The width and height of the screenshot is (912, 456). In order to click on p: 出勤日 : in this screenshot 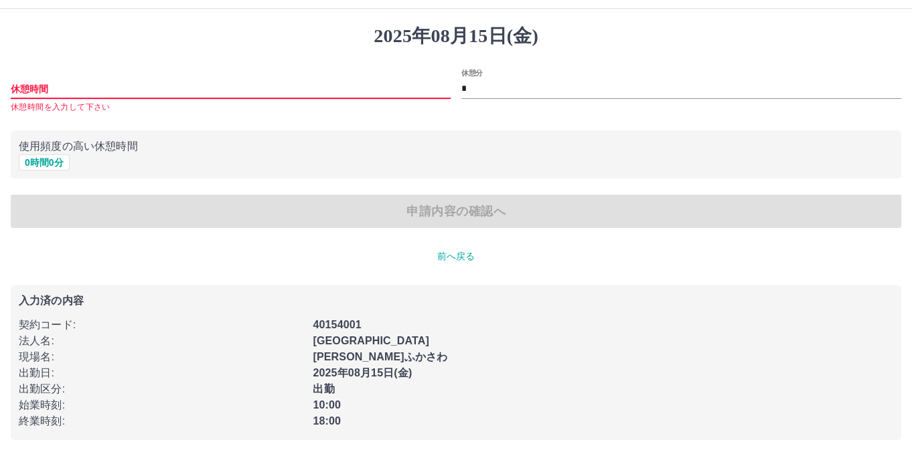, I will do `click(161, 373)`.